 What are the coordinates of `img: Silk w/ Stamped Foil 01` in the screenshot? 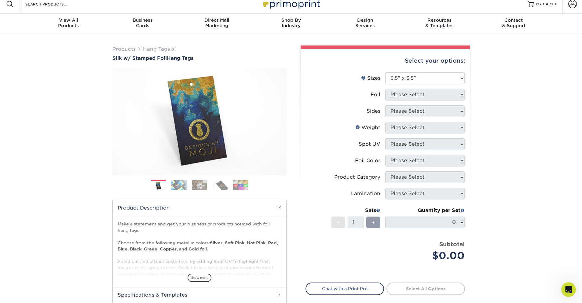 It's located at (199, 122).